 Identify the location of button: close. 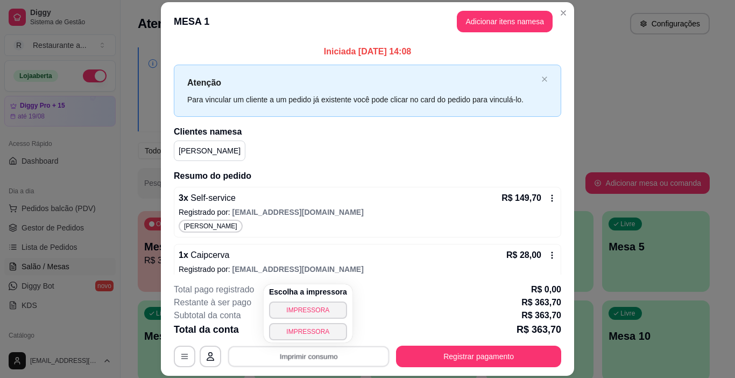
(544, 79).